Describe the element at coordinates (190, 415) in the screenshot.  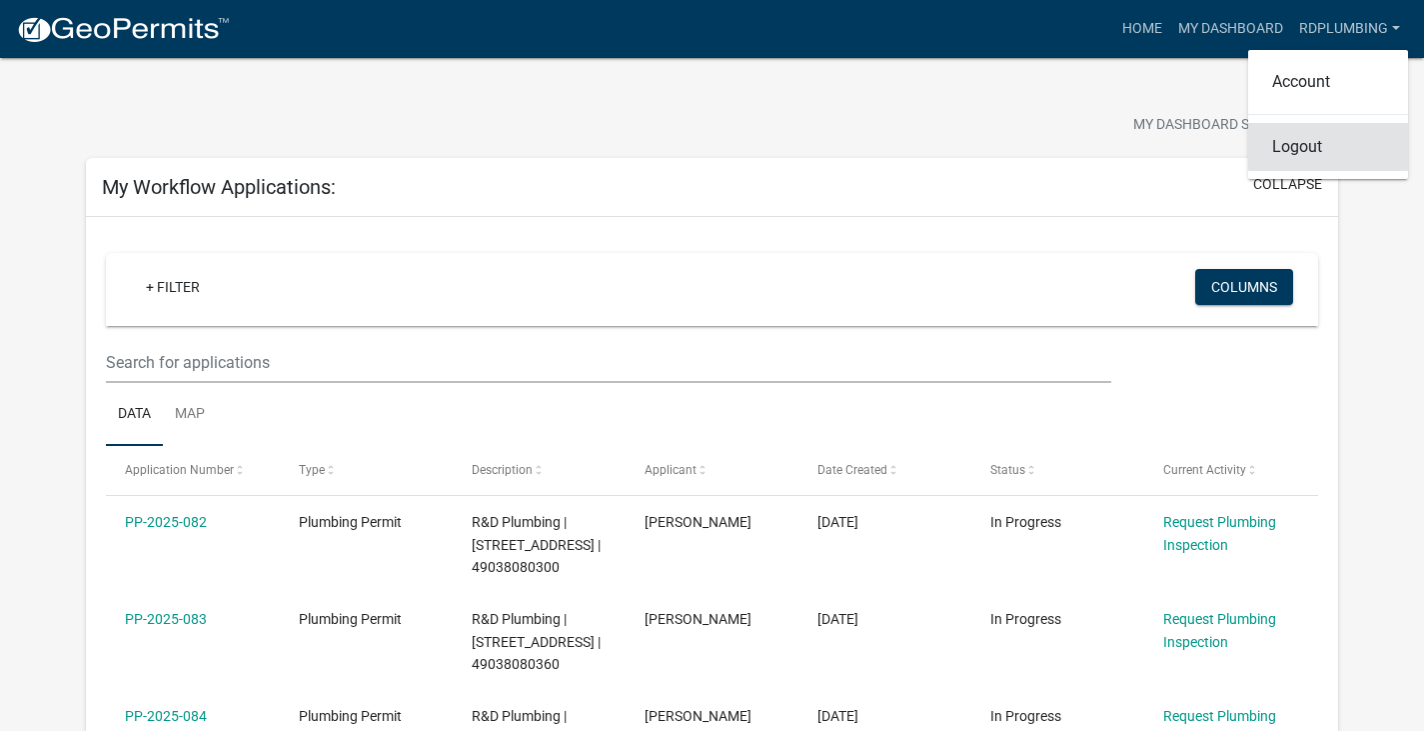
I see `a: Map` at that location.